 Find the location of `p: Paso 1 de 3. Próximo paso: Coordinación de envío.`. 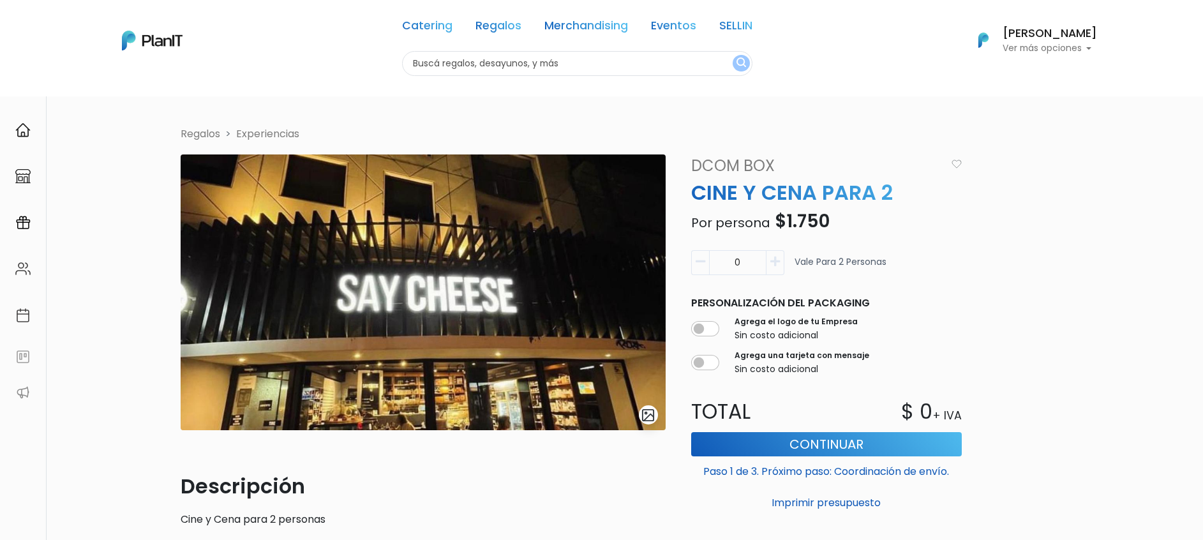

p: Paso 1 de 3. Próximo paso: Coordinación de envío. is located at coordinates (826, 469).